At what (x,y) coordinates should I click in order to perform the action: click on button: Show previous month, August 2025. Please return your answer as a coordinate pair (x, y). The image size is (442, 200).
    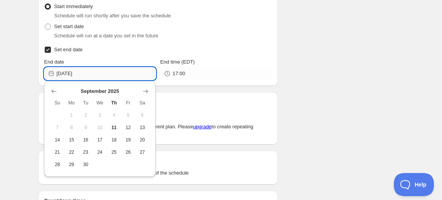
    Looking at the image, I should click on (54, 91).